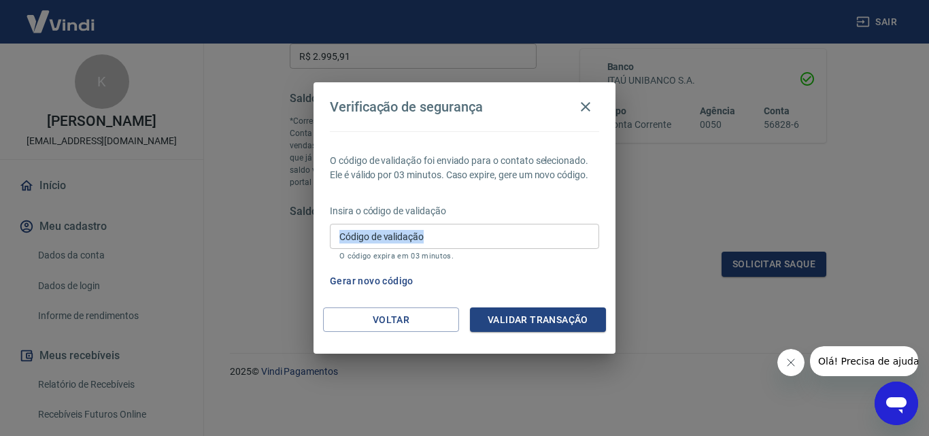 The height and width of the screenshot is (436, 929). Describe the element at coordinates (371, 281) in the screenshot. I see `button: Gerar novo código` at that location.